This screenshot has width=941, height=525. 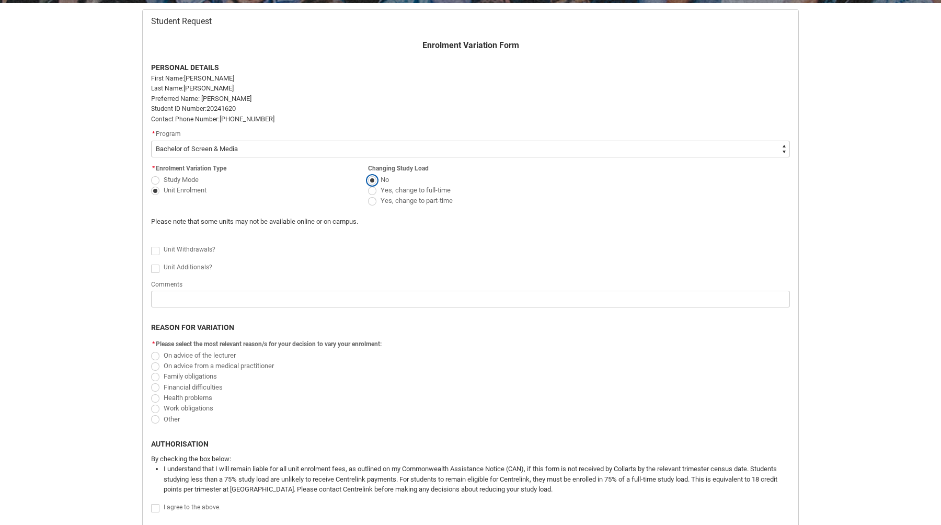 What do you see at coordinates (477, 479) in the screenshot?
I see `li: I understand that I will remain liable for all unit enrolment fees, as outlined on my Commonwealt...` at bounding box center [477, 479].